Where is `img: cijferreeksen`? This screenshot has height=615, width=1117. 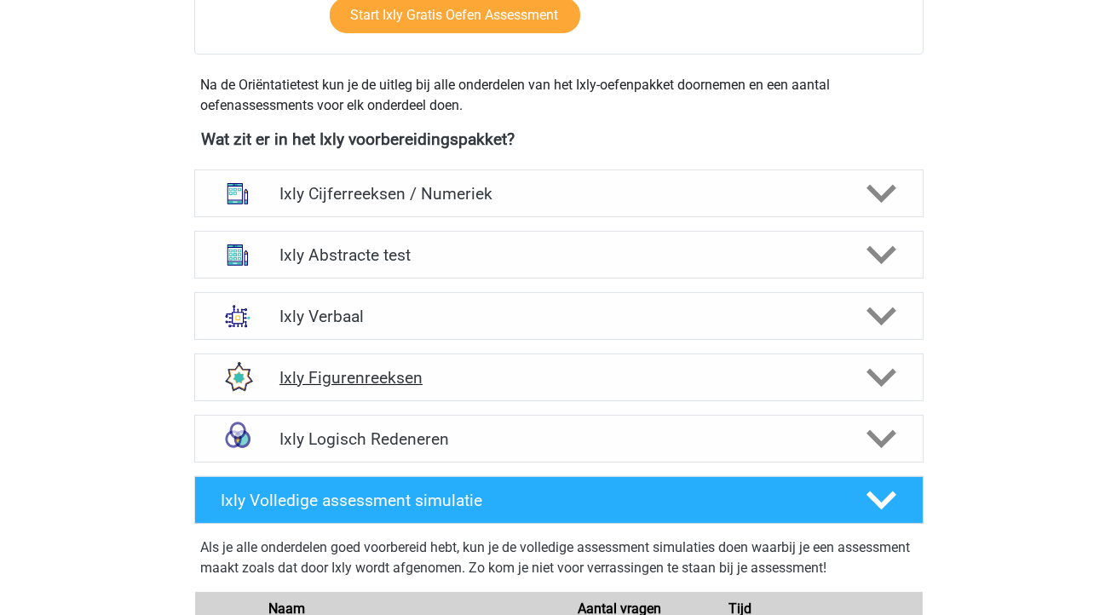 img: cijferreeksen is located at coordinates (238, 193).